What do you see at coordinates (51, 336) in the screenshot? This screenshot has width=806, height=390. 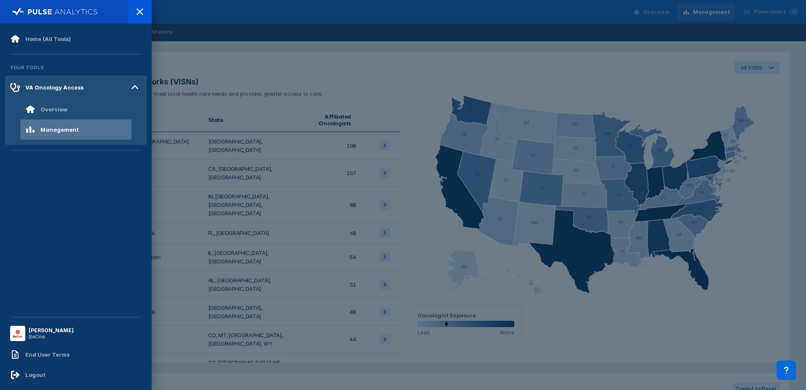 I see `div: BeOne` at bounding box center [51, 336].